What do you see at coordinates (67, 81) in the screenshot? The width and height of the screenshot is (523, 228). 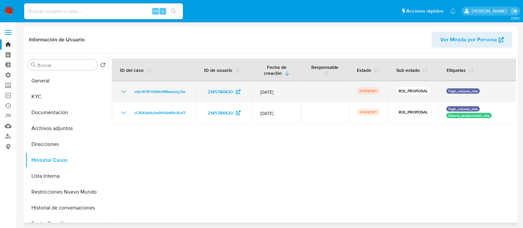 I see `button: General` at bounding box center [67, 81].